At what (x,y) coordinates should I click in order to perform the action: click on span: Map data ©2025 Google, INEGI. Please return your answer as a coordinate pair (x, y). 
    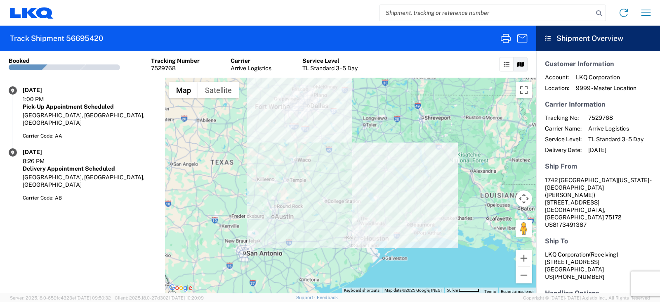
    Looking at the image, I should click on (413, 290).